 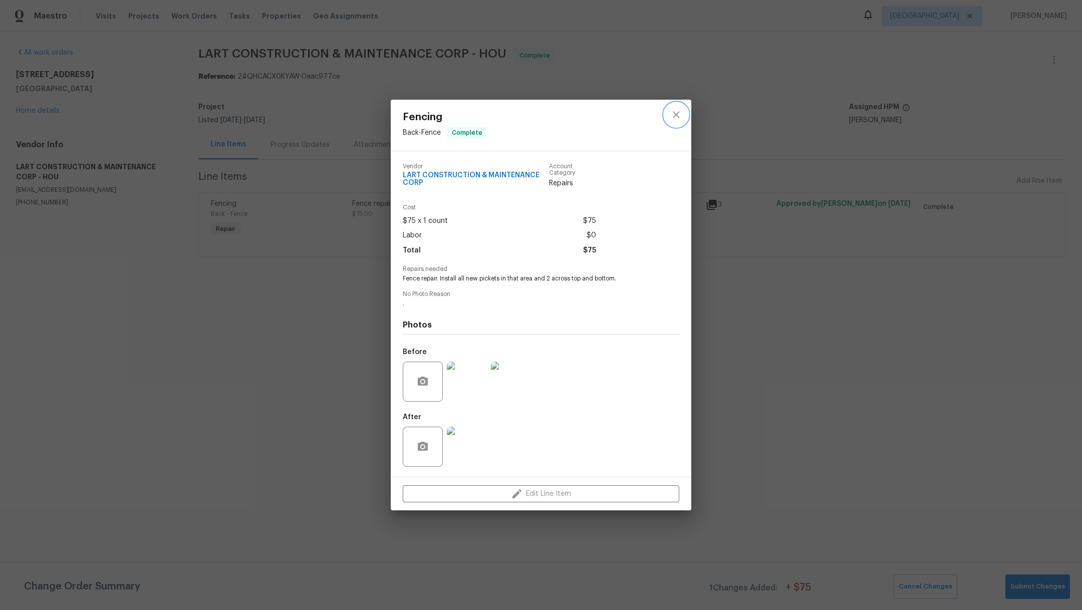 What do you see at coordinates (476, 166) in the screenshot?
I see `span: Vendor` at bounding box center [476, 166].